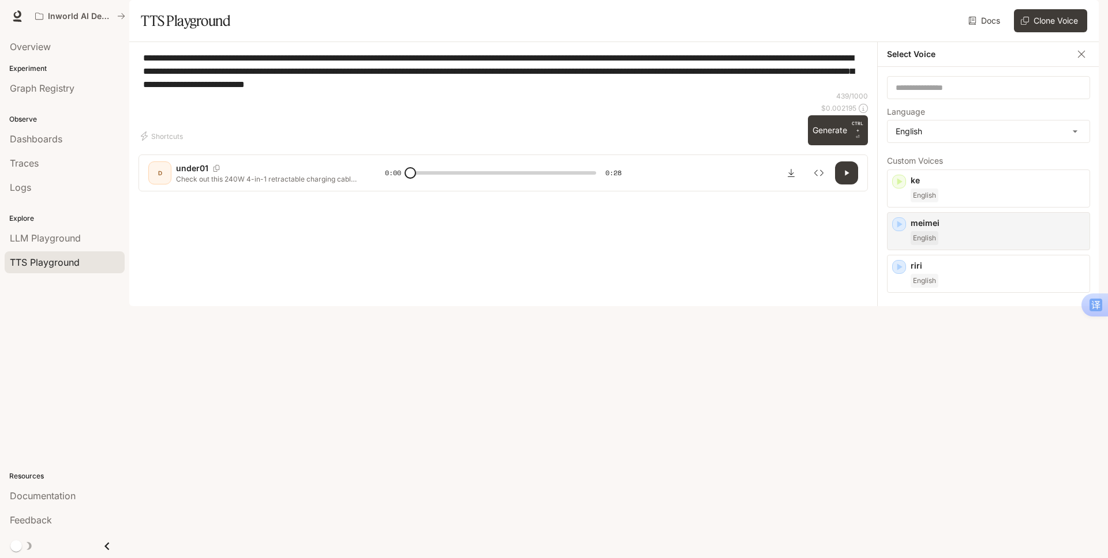 Image resolution: width=1108 pixels, height=558 pixels. Describe the element at coordinates (857, 127) in the screenshot. I see `p: CTRL +` at that location.